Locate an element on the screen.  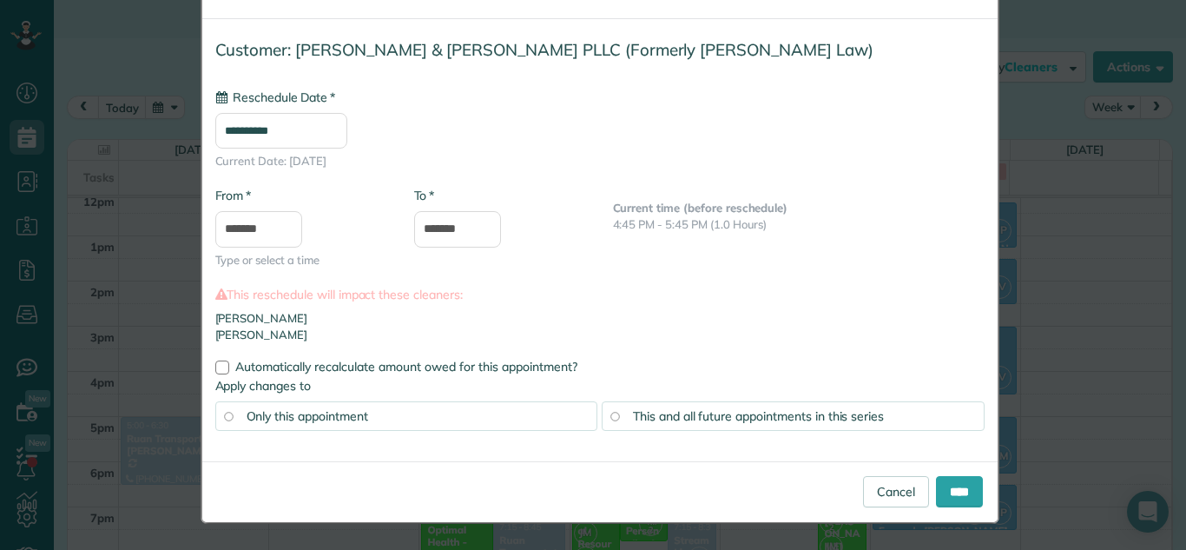
label: Reschedule Date is located at coordinates (275, 97).